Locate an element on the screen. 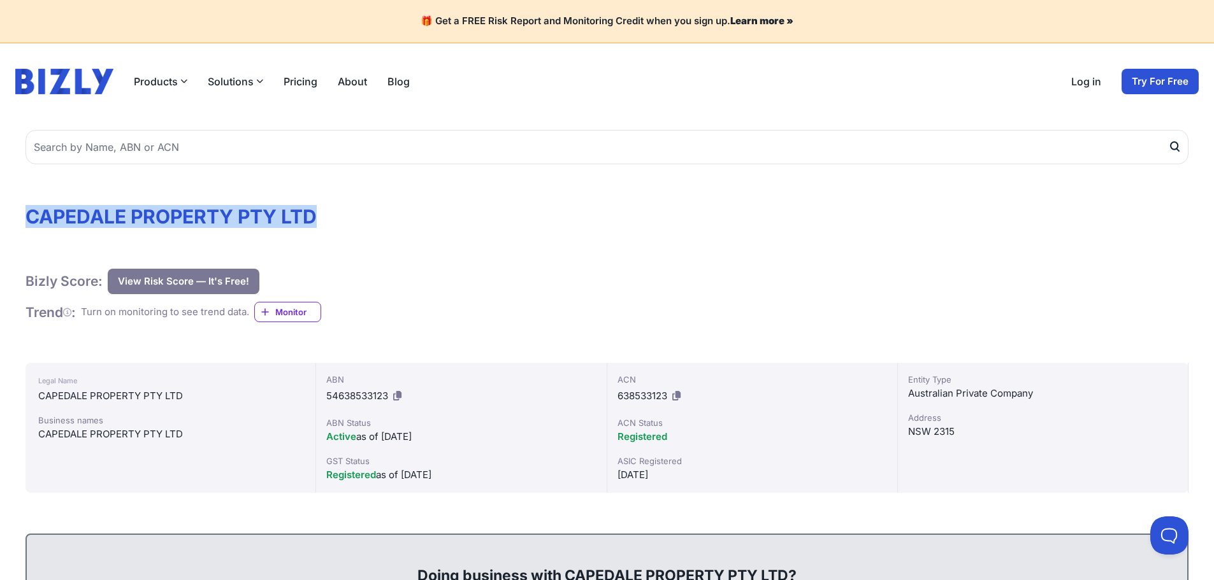  div: GST Status is located at coordinates (461, 461).